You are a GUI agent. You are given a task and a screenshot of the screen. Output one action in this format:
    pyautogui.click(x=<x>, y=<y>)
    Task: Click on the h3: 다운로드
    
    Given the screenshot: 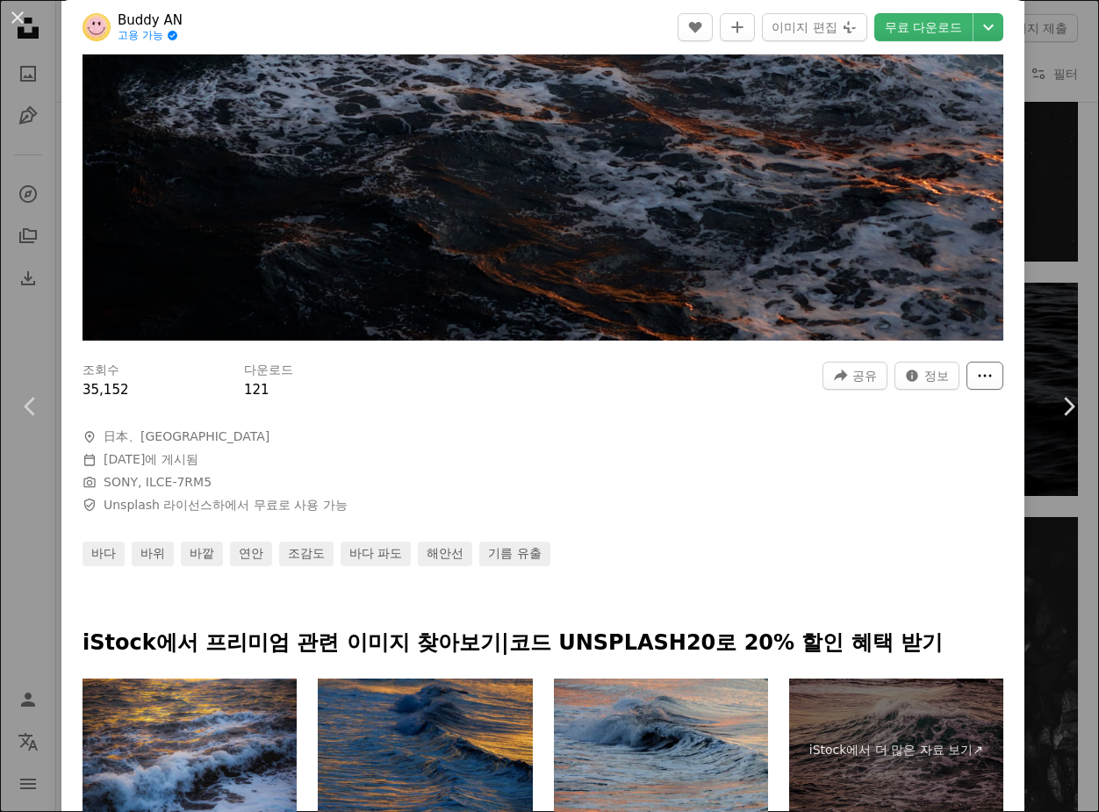 What is the action you would take?
    pyautogui.click(x=269, y=371)
    